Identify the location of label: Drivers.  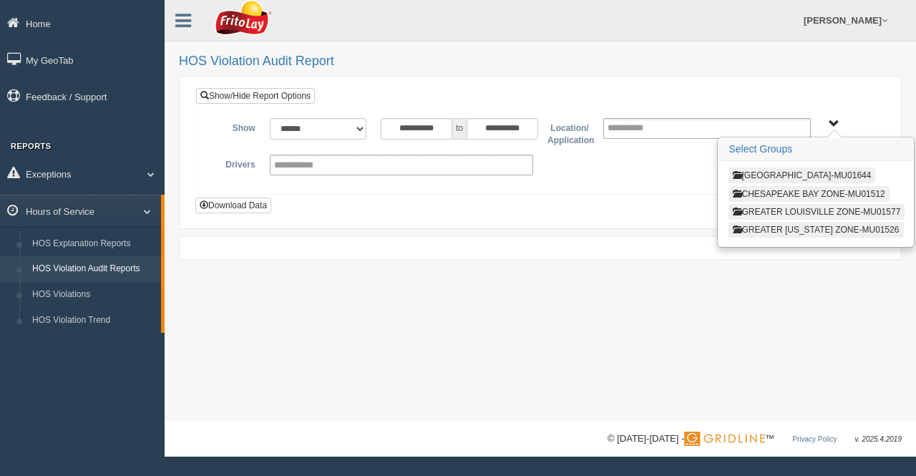
(235, 163).